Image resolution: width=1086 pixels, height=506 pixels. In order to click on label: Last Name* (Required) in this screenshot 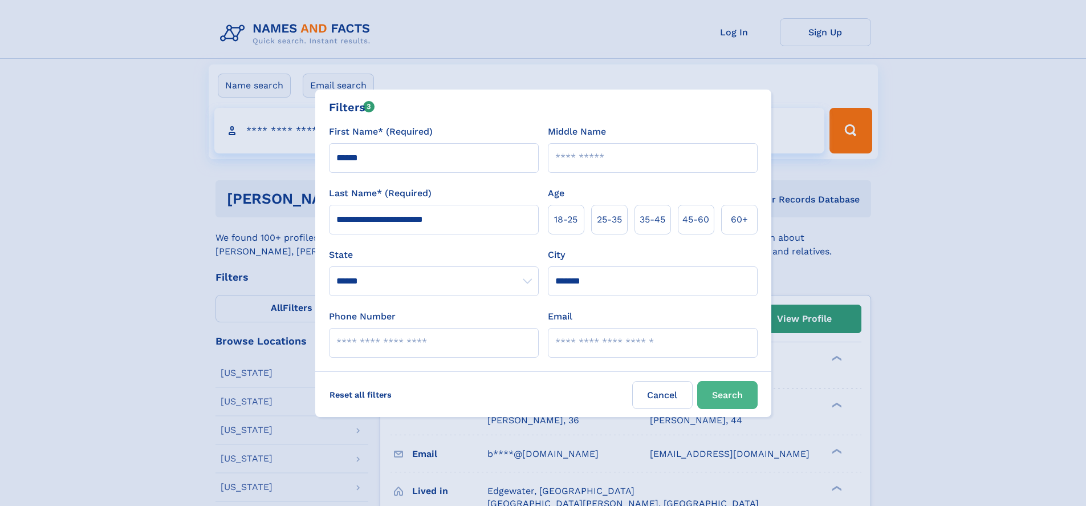, I will do `click(380, 193)`.